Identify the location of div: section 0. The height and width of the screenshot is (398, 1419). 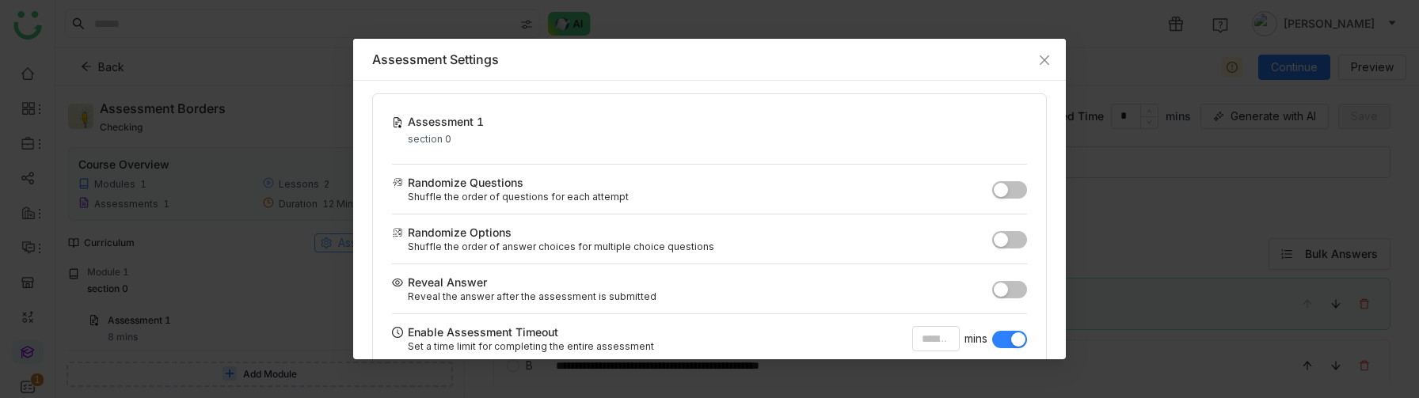
(446, 139).